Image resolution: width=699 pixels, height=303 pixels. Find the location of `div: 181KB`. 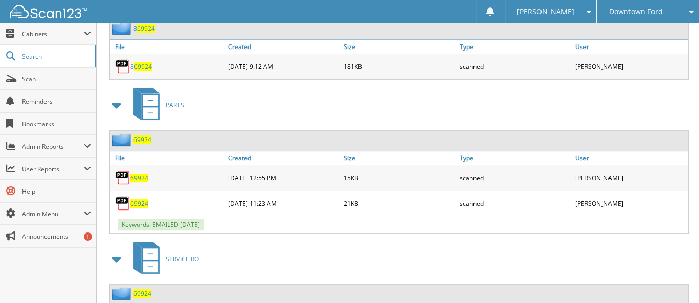

div: 181KB is located at coordinates (399, 66).